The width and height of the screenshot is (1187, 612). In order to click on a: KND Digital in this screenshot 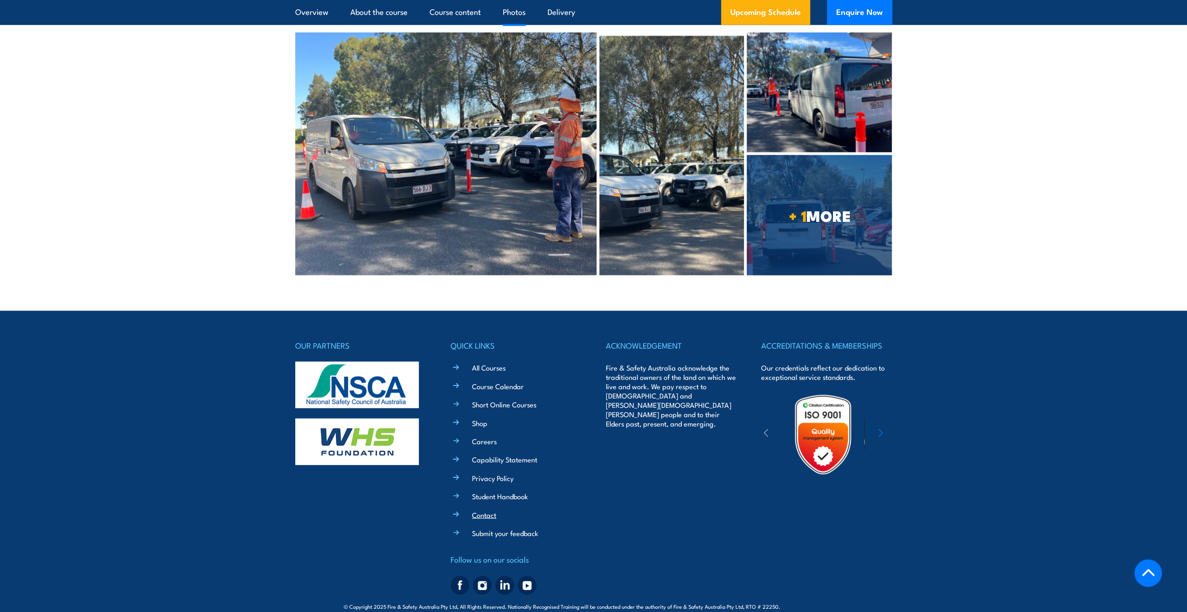, I will do `click(827, 606)`.